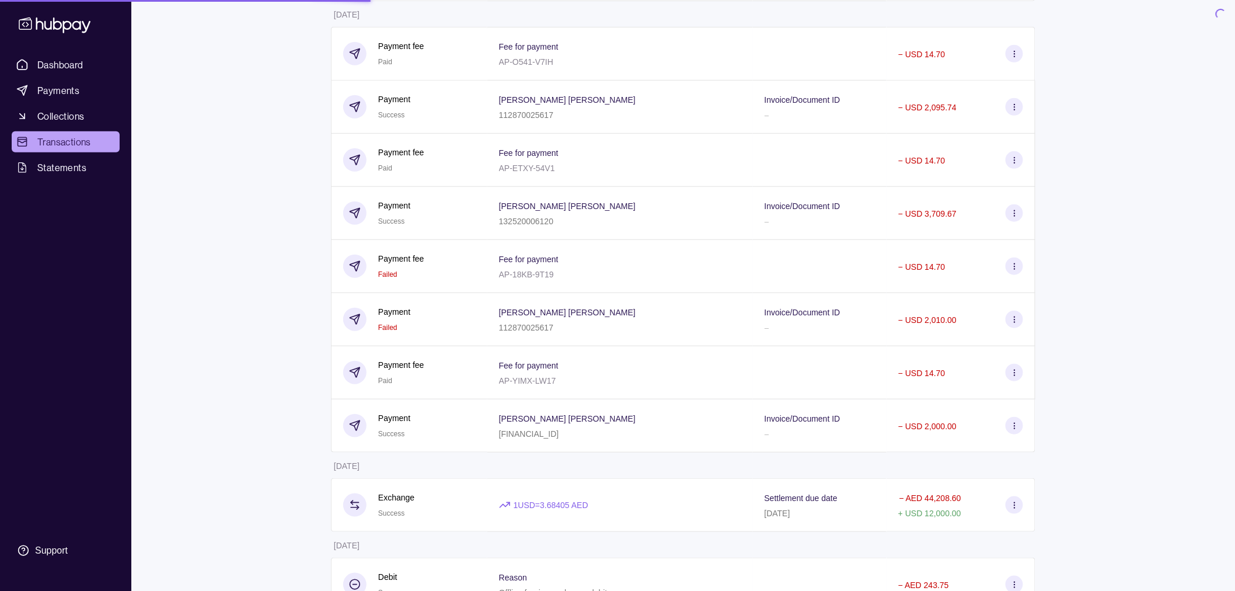 This screenshot has height=591, width=1235. Describe the element at coordinates (930, 498) in the screenshot. I see `p: − AED 44,208.60` at that location.